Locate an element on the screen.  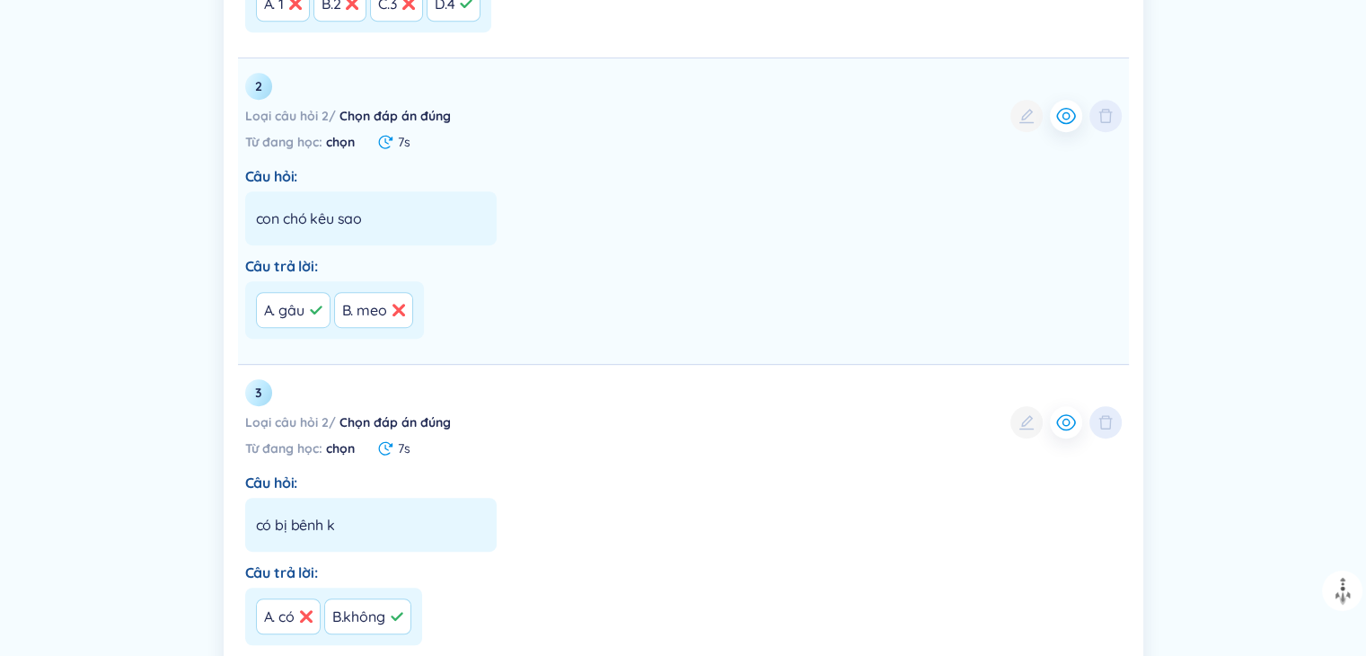
div: A. gâu is located at coordinates (284, 310).